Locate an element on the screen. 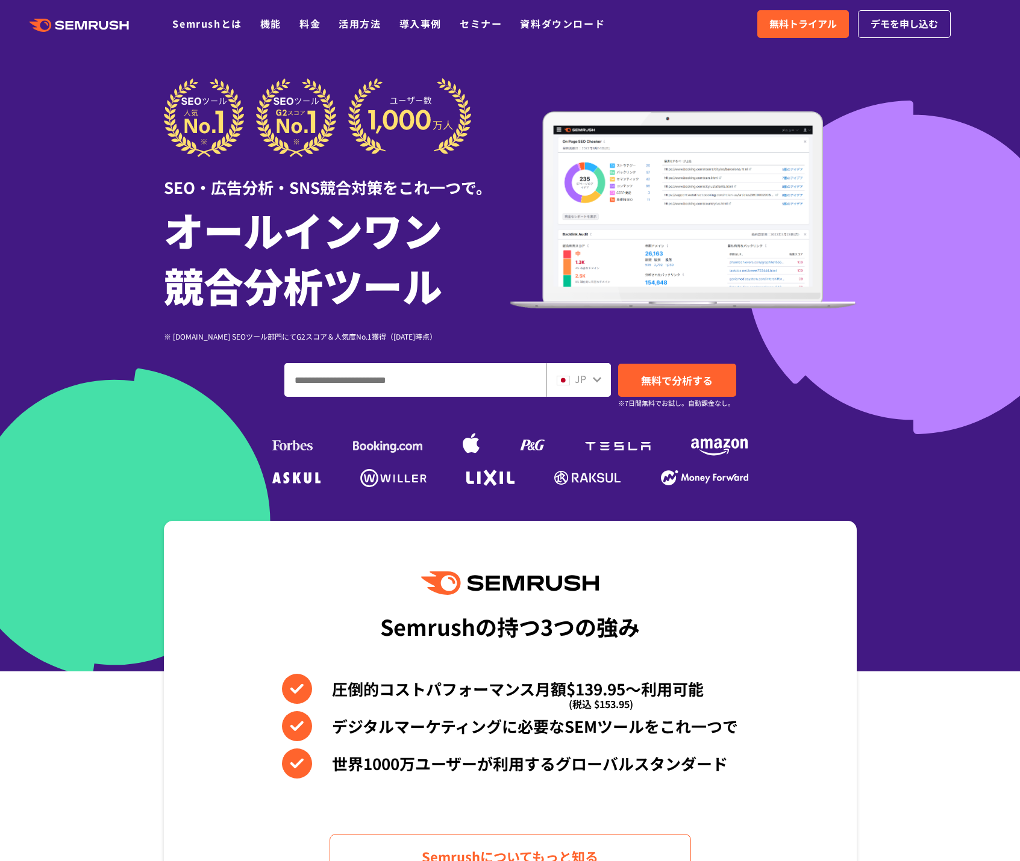 This screenshot has width=1020, height=861. span: JP is located at coordinates (580, 379).